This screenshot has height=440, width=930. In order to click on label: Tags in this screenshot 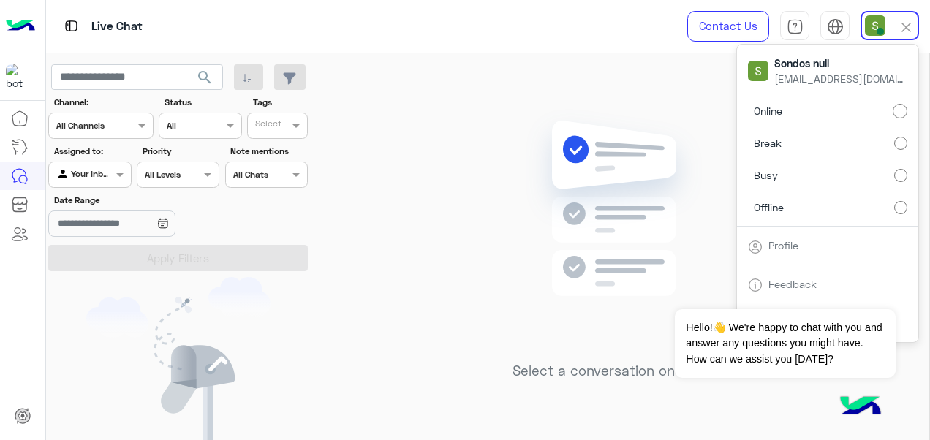, I will do `click(279, 102)`.